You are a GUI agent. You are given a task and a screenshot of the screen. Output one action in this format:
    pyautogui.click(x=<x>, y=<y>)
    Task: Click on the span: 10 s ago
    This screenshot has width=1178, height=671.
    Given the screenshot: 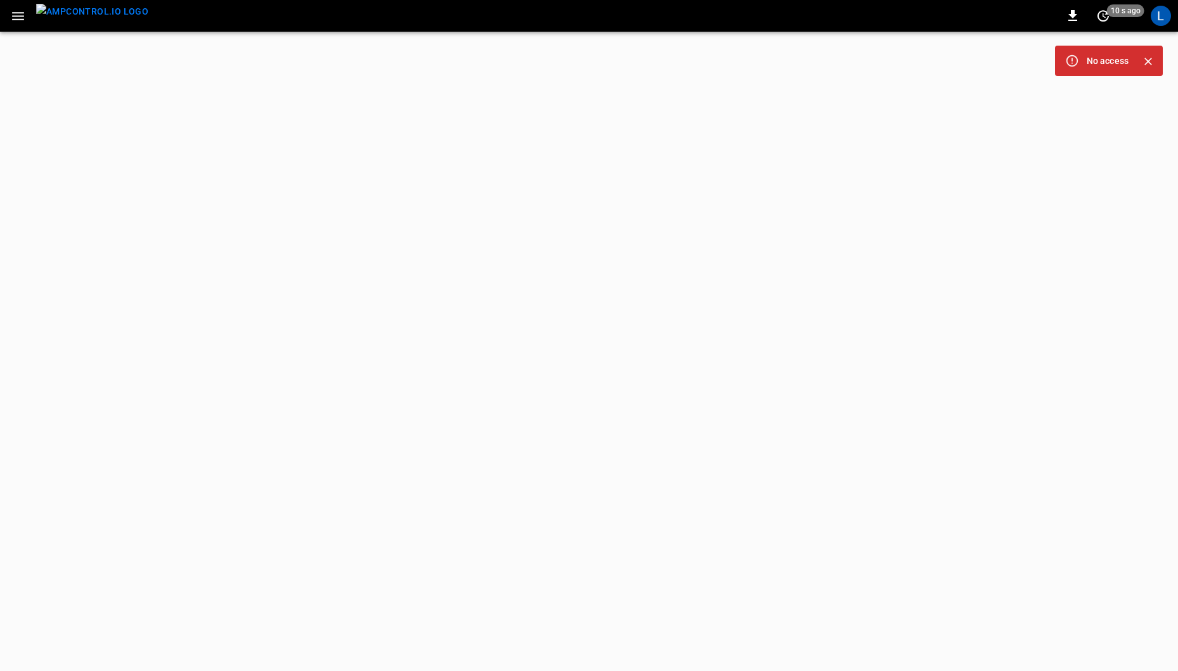 What is the action you would take?
    pyautogui.click(x=1125, y=11)
    